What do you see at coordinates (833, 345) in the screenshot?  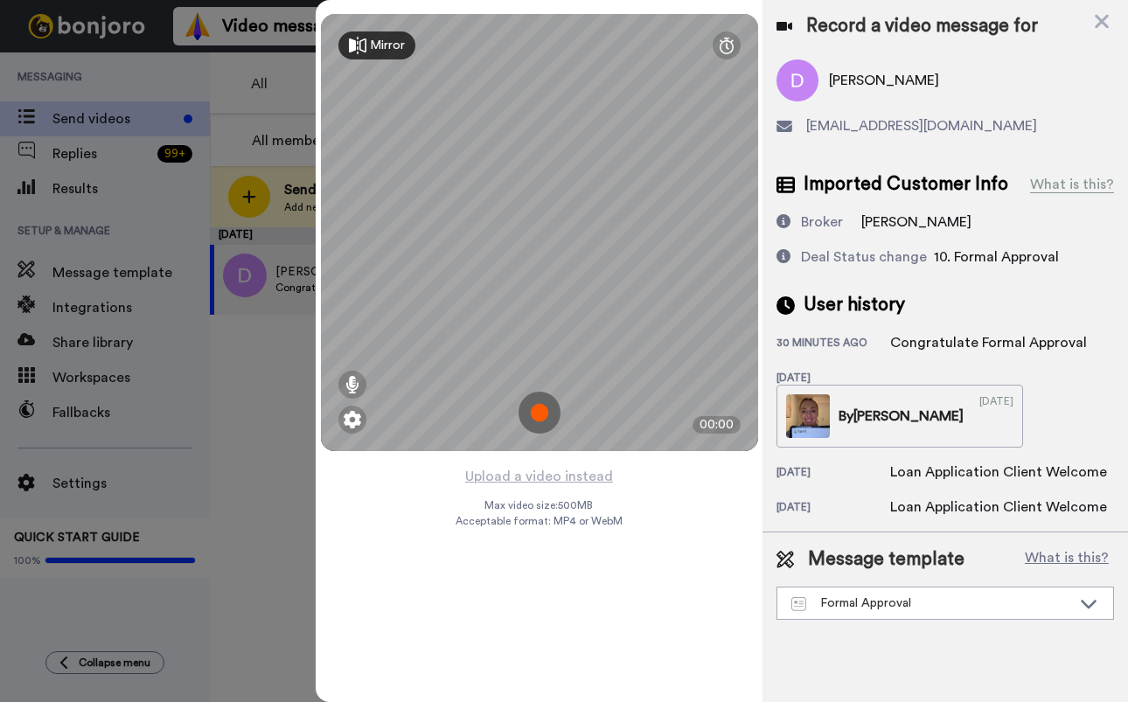 I see `div: 30 minutes ago` at bounding box center [833, 345].